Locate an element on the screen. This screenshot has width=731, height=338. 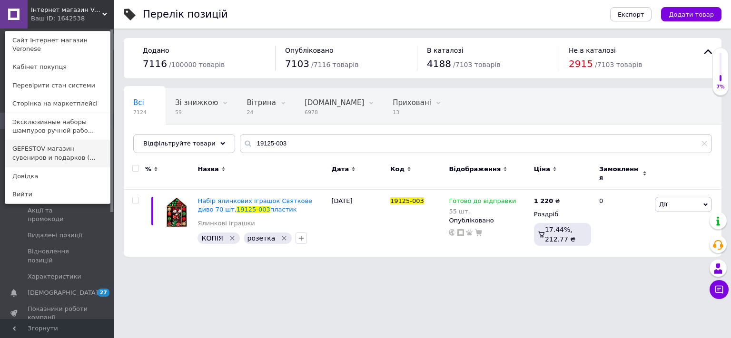
span: 24 is located at coordinates (261, 112).